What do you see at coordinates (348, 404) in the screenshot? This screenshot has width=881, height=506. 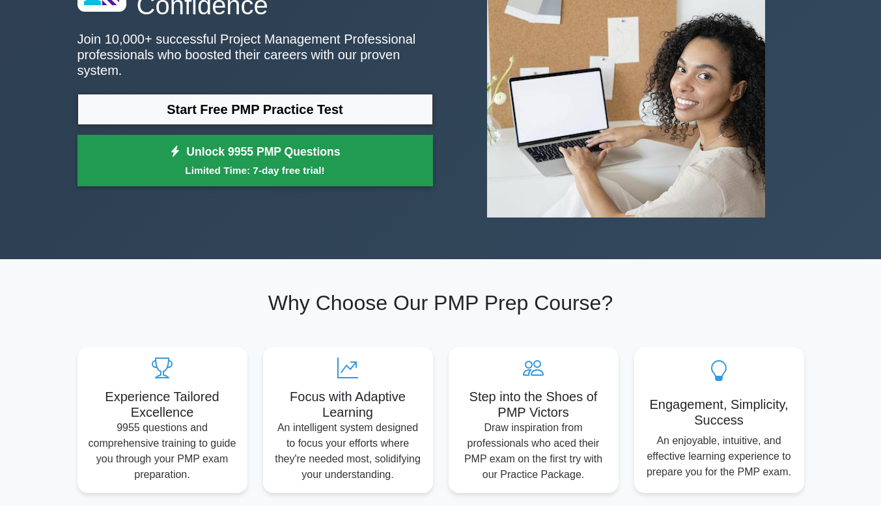 I see `h5: Focus with Adaptive Learning` at bounding box center [348, 404].